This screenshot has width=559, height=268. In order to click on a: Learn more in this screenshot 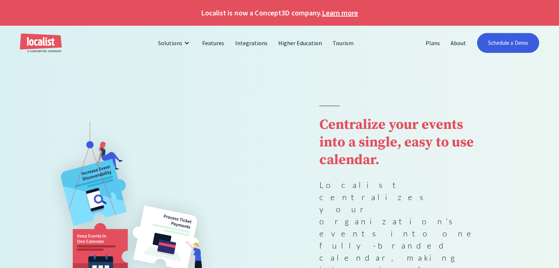, I will do `click(340, 13)`.